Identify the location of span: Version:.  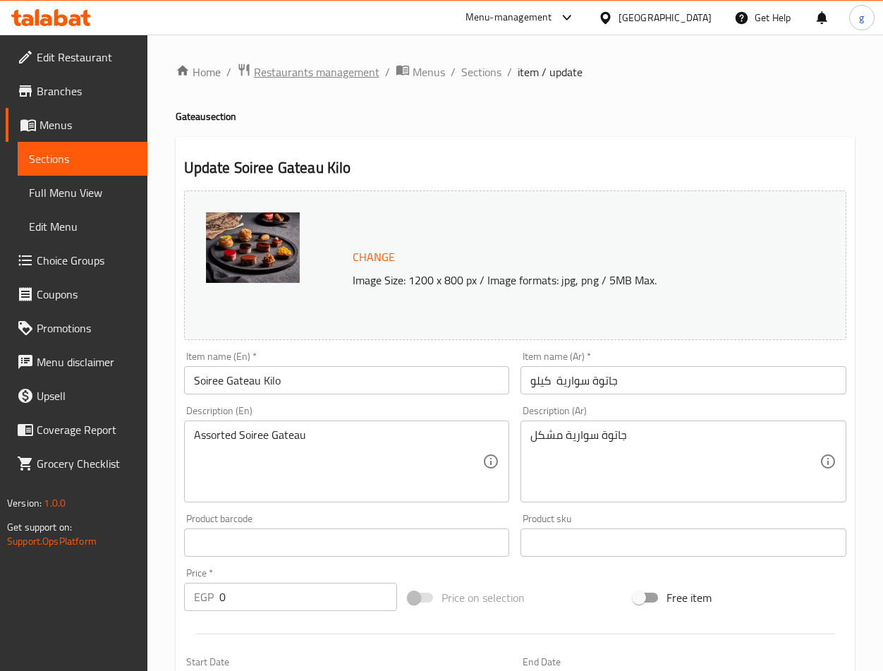
(24, 503).